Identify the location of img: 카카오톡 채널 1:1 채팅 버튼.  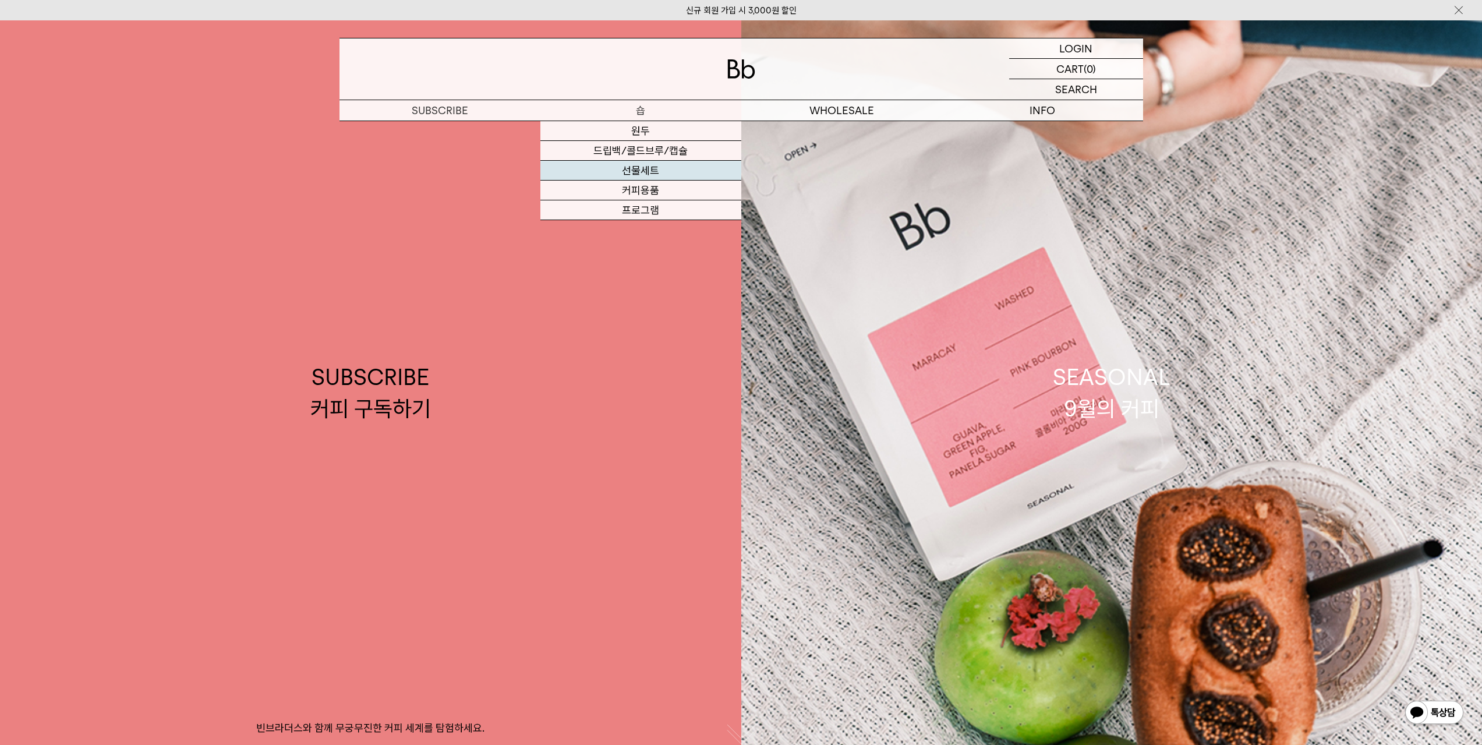
(1435, 714).